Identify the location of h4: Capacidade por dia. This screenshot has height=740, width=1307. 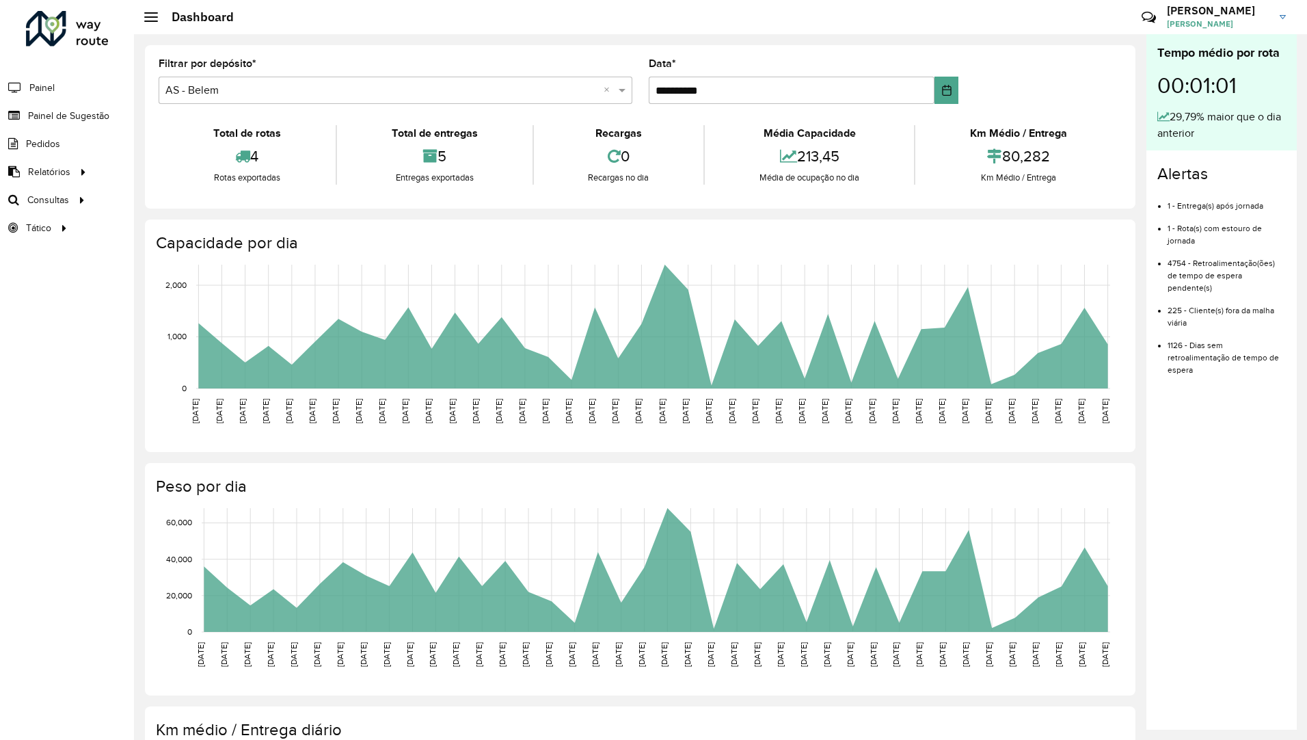
(639, 243).